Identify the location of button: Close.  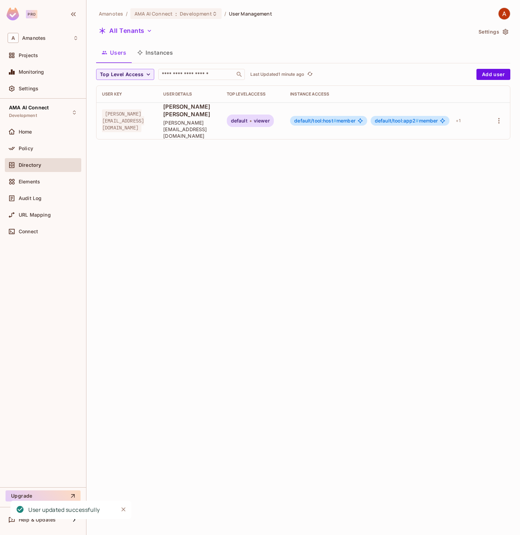
(123, 509).